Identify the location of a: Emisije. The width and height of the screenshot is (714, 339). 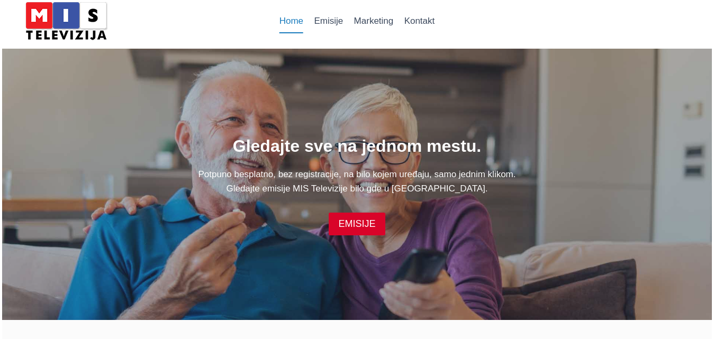
(328, 21).